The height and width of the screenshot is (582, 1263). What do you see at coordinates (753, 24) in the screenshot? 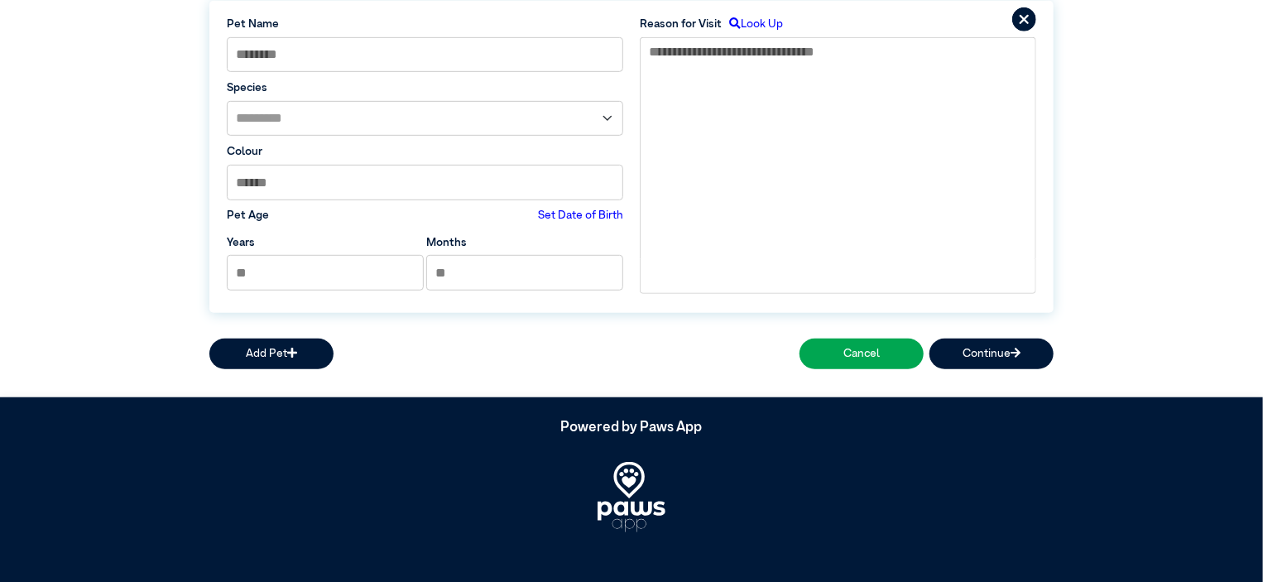
I see `label: Look Up` at bounding box center [753, 24].